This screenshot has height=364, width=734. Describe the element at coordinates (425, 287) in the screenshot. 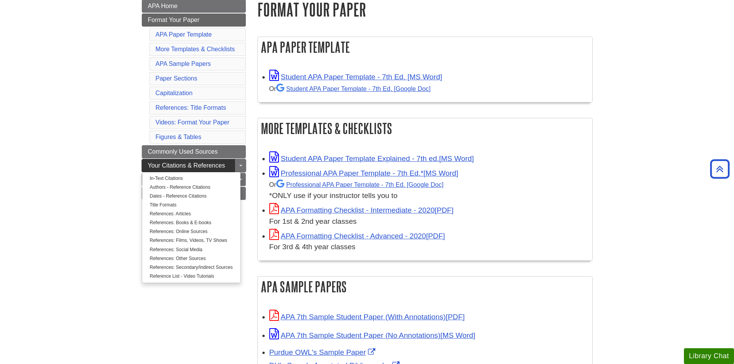

I see `h2: APA Sample Papers` at that location.